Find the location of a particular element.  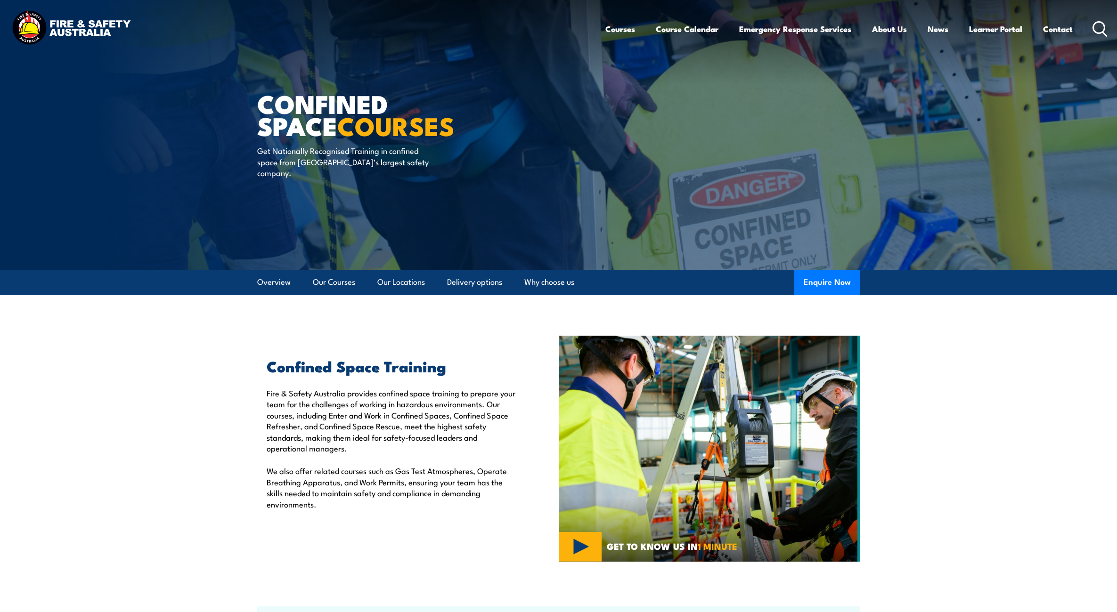

span: GET TO KNOW US IN is located at coordinates (672, 546).